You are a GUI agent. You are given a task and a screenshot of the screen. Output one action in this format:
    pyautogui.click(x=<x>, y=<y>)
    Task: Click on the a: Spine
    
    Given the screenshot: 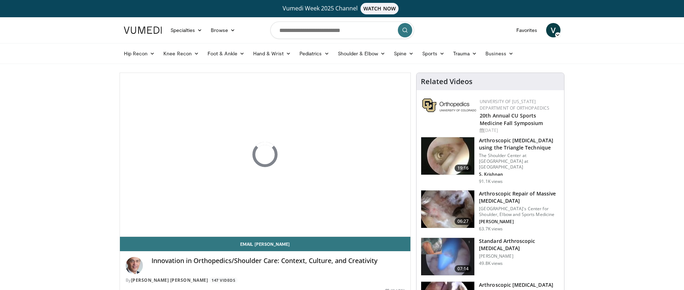 What is the action you would take?
    pyautogui.click(x=403, y=53)
    